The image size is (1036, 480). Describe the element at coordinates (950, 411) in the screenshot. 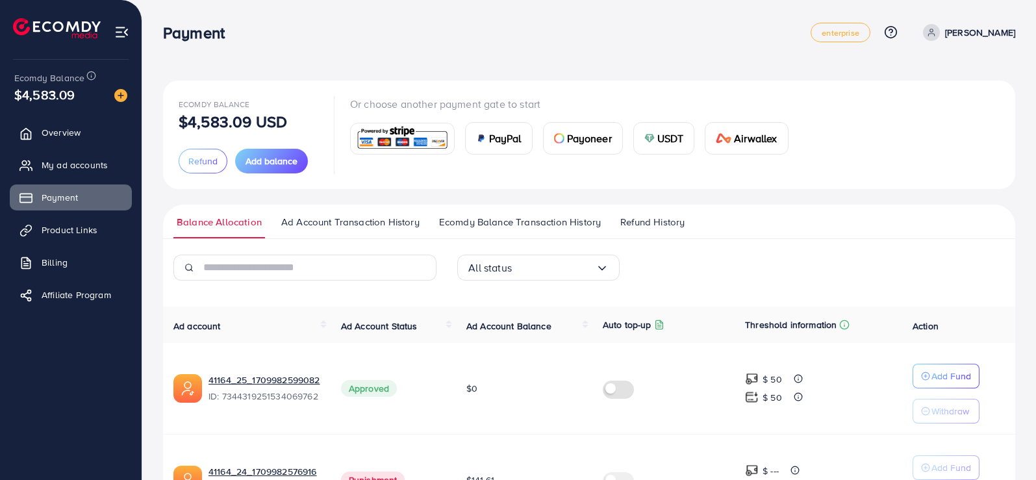

I see `p: Withdraw` at that location.